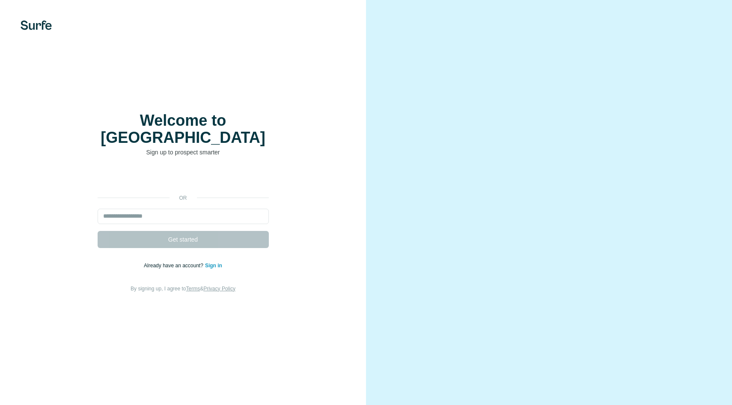  I want to click on img: Surfe's logo, so click(36, 25).